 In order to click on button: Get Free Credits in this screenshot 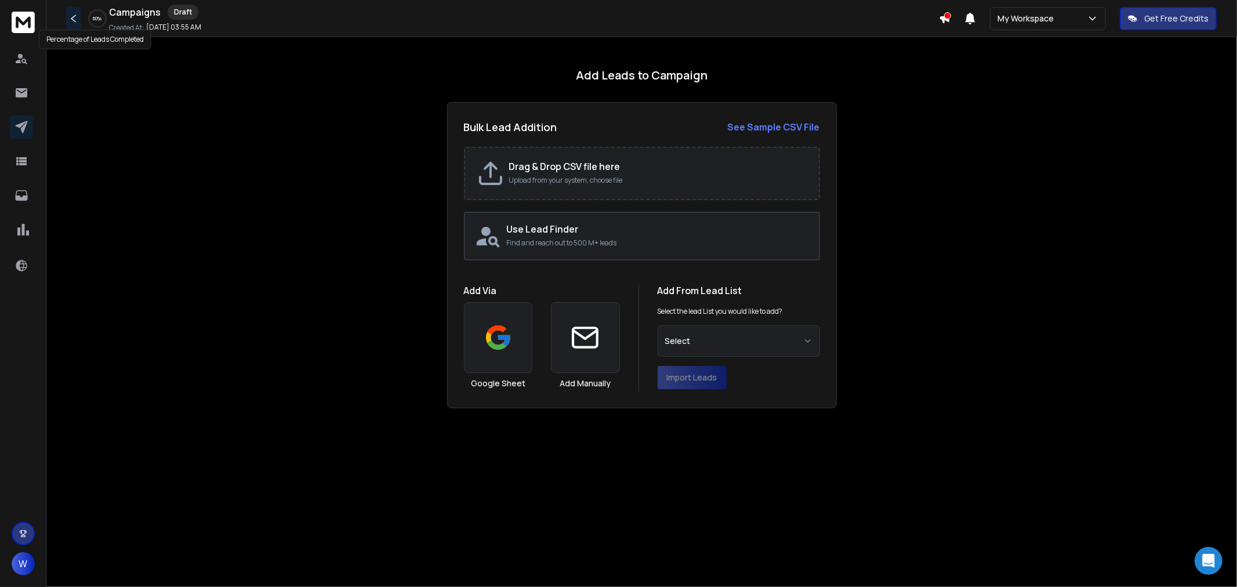, I will do `click(1168, 19)`.